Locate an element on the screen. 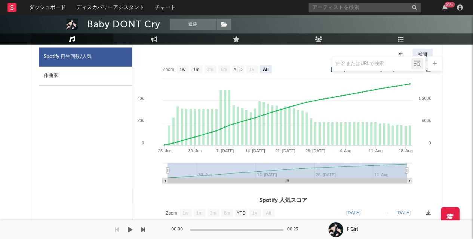  text: 3m is located at coordinates (213, 213).